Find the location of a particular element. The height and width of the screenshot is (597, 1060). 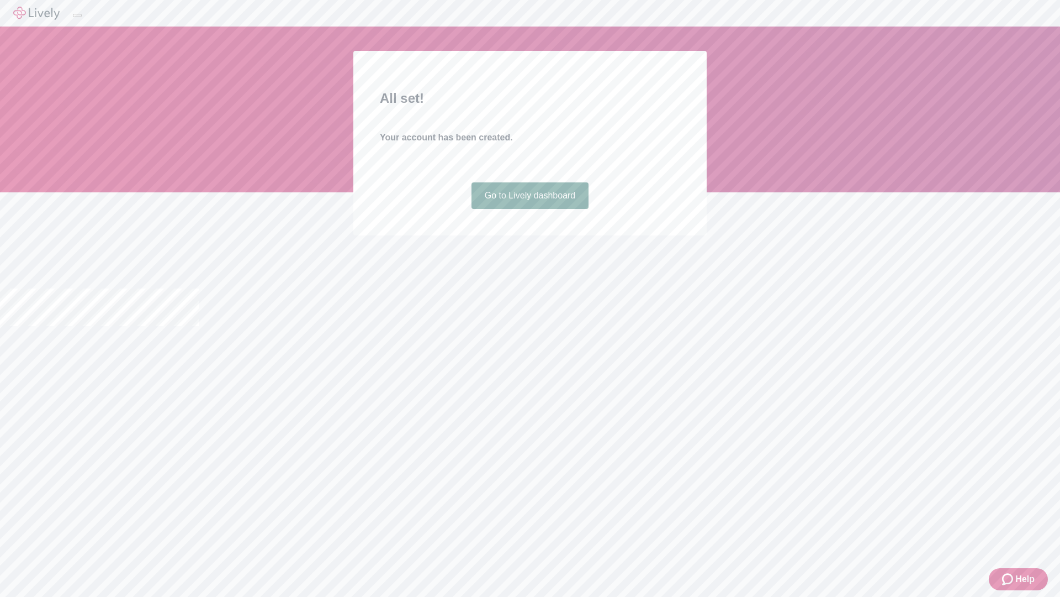

a: Go to Lively dashboard is located at coordinates (530, 196).